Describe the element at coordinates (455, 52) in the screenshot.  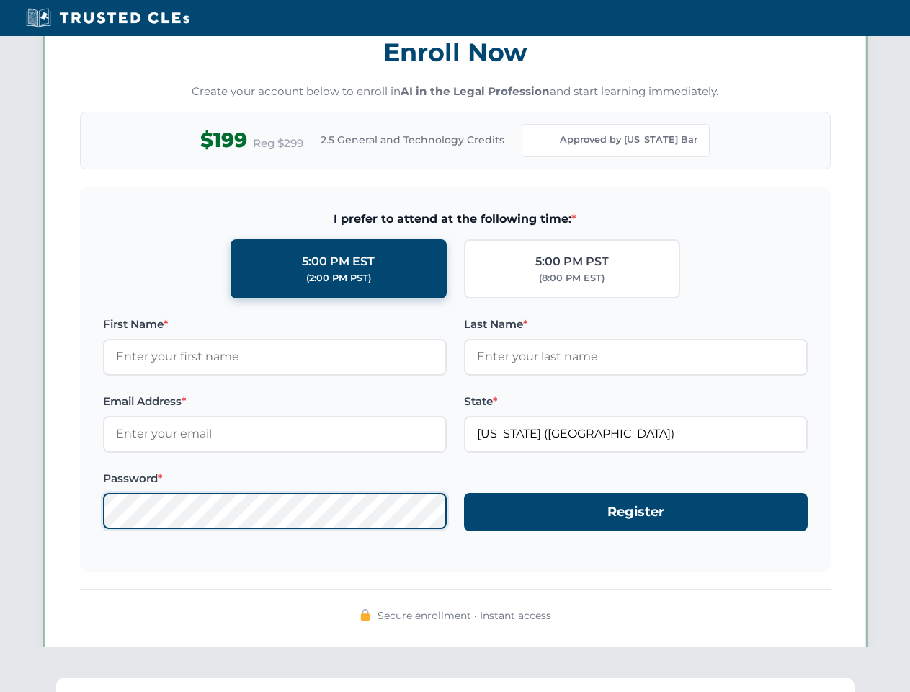
I see `h3: Enroll Now` at that location.